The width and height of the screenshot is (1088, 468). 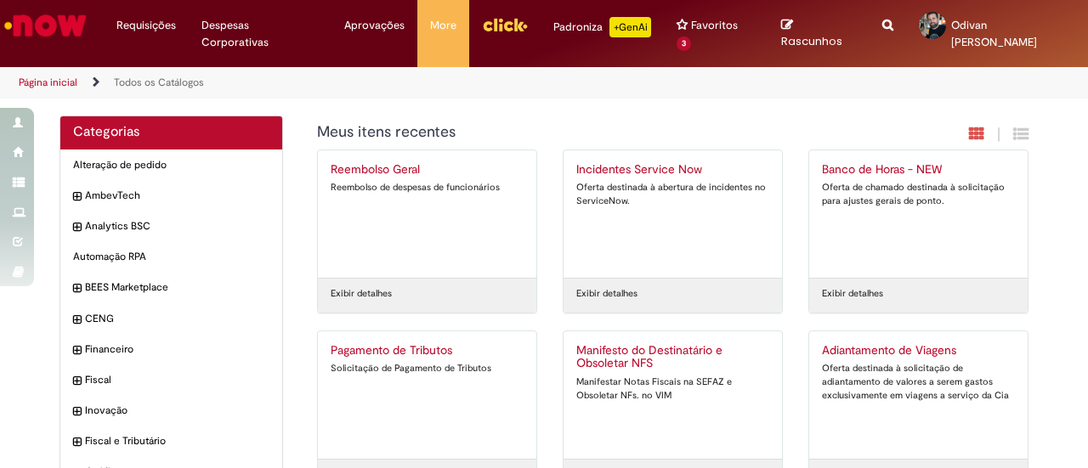 What do you see at coordinates (171, 257) in the screenshot?
I see `span: Automação RPA` at bounding box center [171, 257].